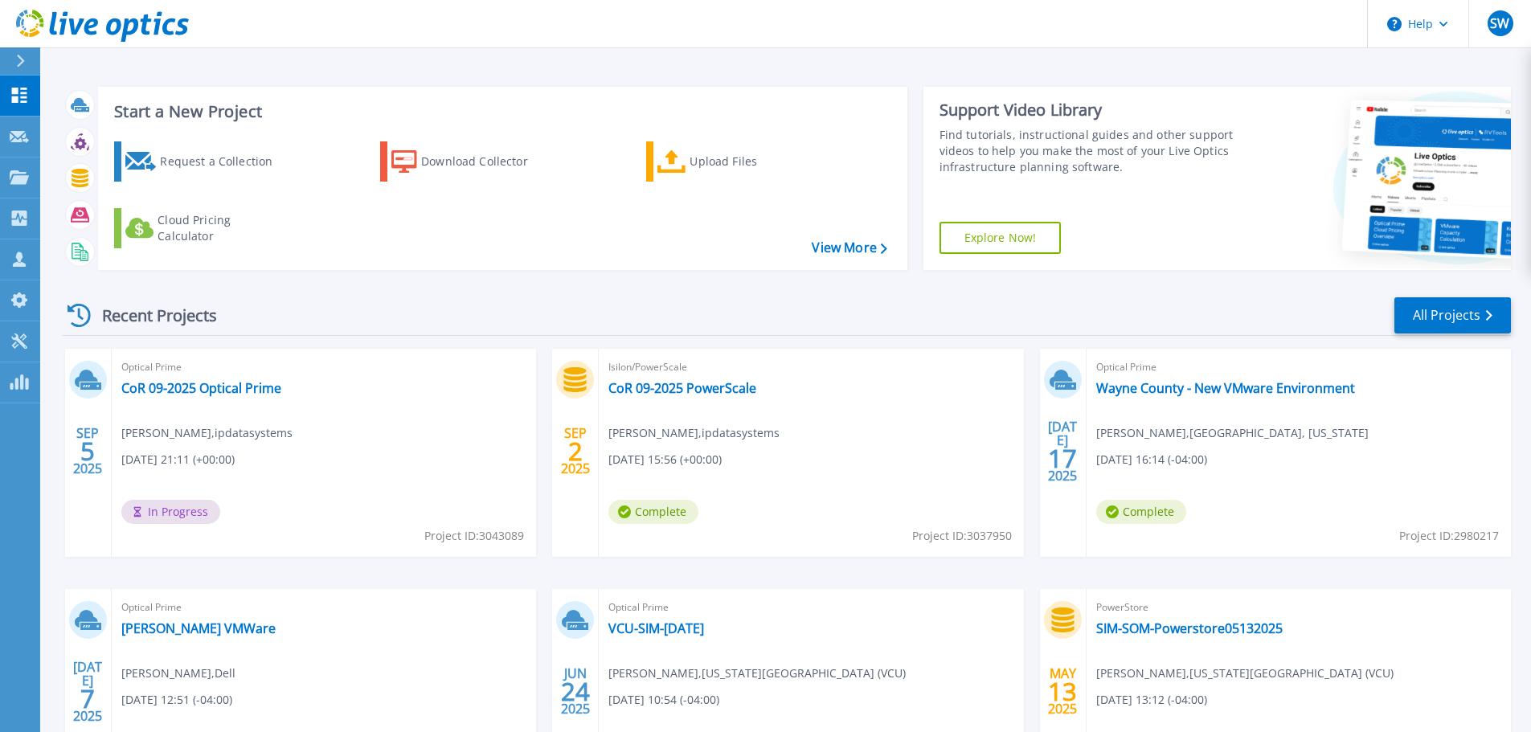  Describe the element at coordinates (575, 691) in the screenshot. I see `div: JUN 2025` at that location.